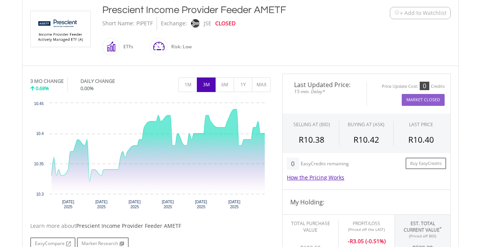 The image size is (481, 247). What do you see at coordinates (369, 241) in the screenshot?
I see `span: 3.05 (-0.51%)` at bounding box center [369, 241].